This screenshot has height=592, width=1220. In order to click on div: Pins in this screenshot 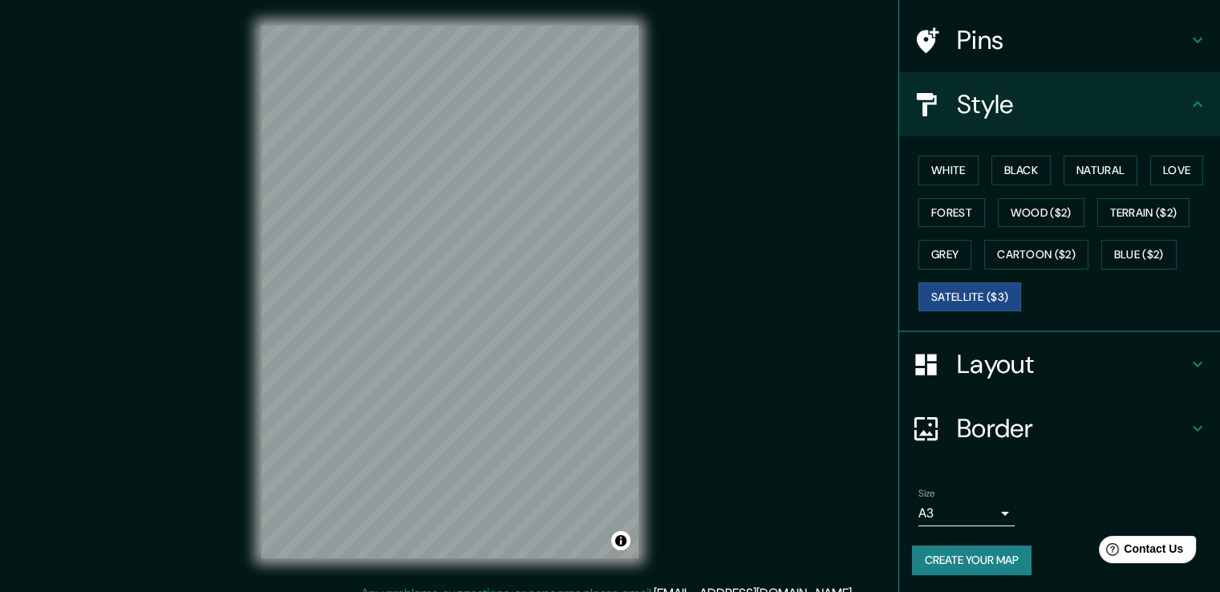, I will do `click(1060, 40)`.